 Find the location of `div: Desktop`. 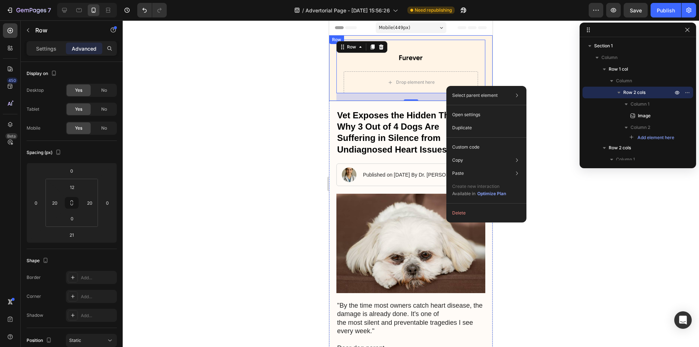

div: Desktop is located at coordinates (35, 90).